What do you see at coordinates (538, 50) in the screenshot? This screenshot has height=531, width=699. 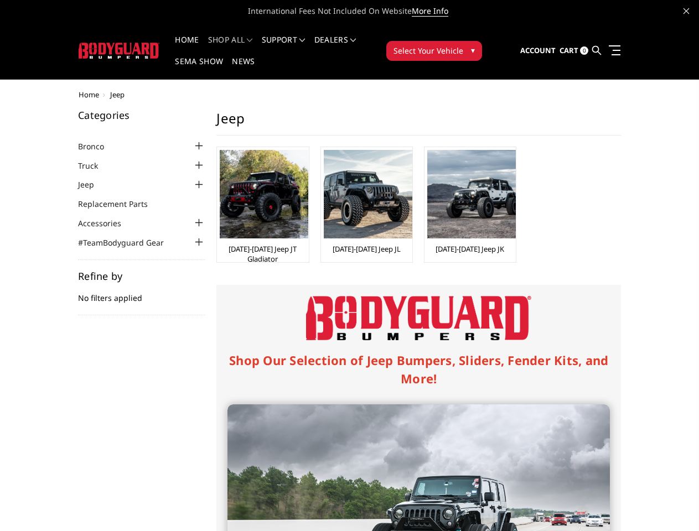 I see `span: Account` at bounding box center [538, 50].